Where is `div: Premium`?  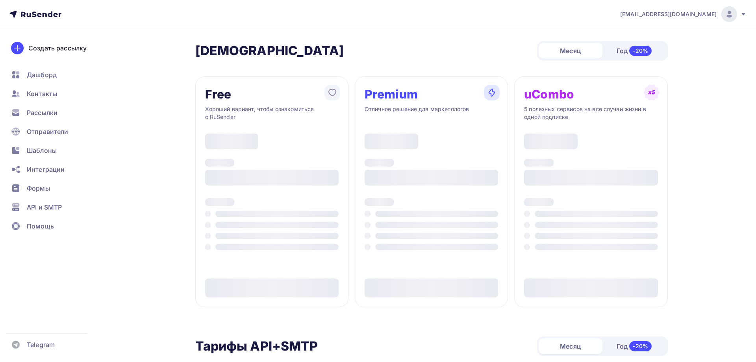 div: Premium is located at coordinates (391, 94).